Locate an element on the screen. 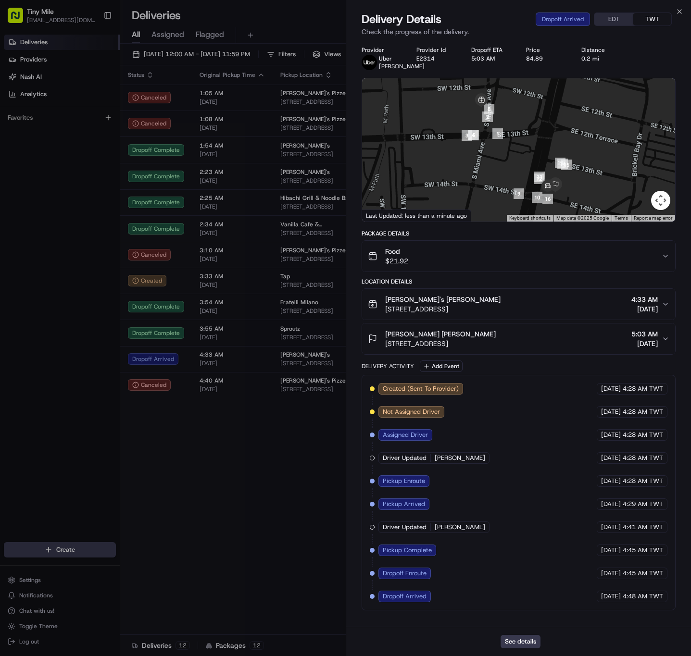 The image size is (691, 656). button: EDT is located at coordinates (613, 19).